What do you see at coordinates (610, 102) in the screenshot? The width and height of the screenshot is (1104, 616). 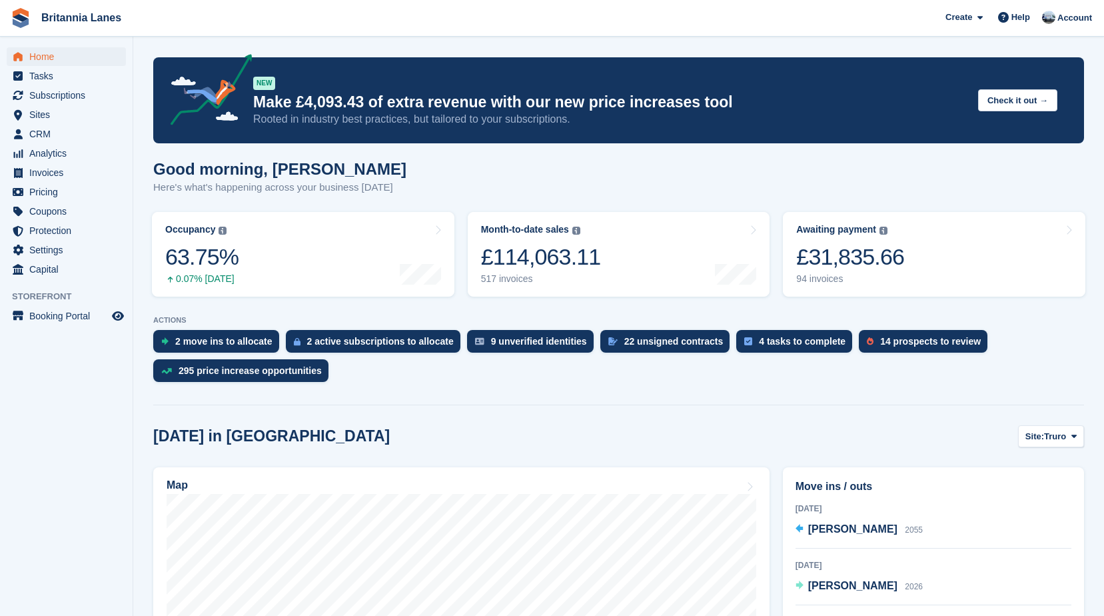 I see `p: Make £4,093.43 of extra revenue with our new price increases tool` at bounding box center [610, 102].